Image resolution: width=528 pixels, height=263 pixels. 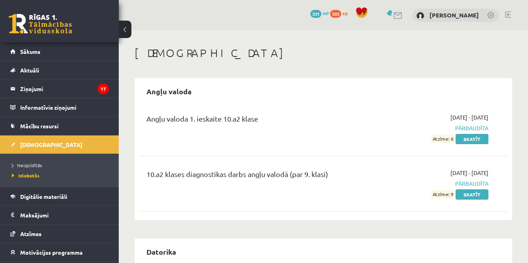 What do you see at coordinates (65, 107) in the screenshot?
I see `legend: Informatīvie ziņojumi` at bounding box center [65, 107].